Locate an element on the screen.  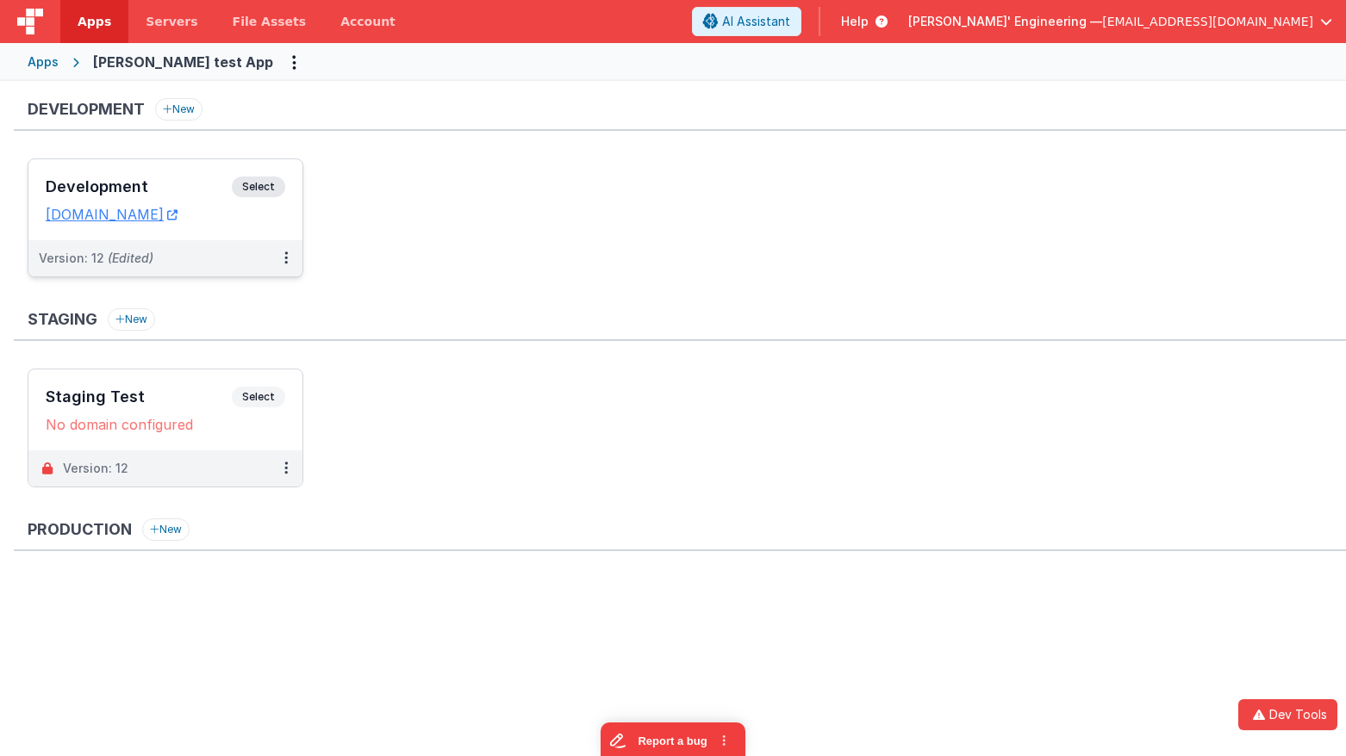
h3: Production is located at coordinates (79, 530).